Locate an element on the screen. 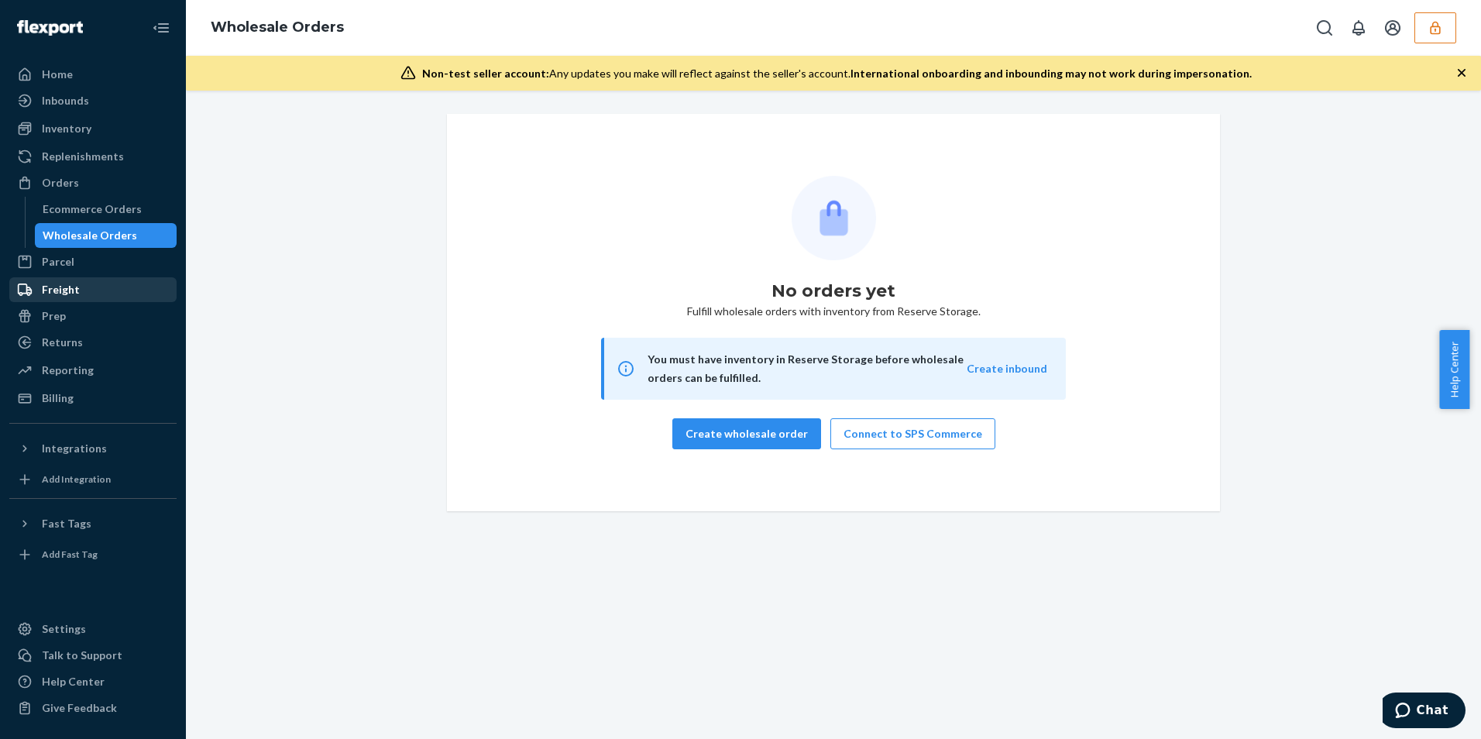 The width and height of the screenshot is (1481, 739). div: Any updates you make will reflect against the seller's account. is located at coordinates (837, 74).